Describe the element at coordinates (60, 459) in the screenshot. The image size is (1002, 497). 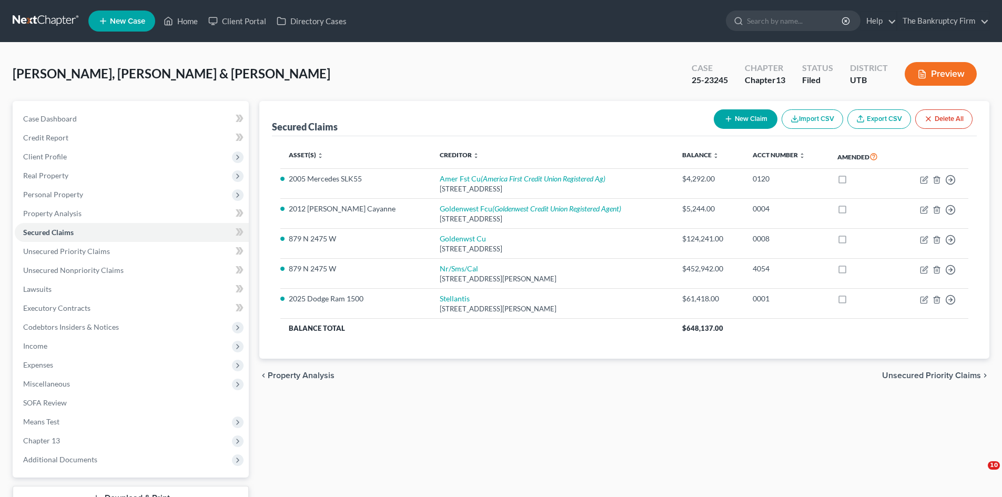
I see `span: Additional Documents` at that location.